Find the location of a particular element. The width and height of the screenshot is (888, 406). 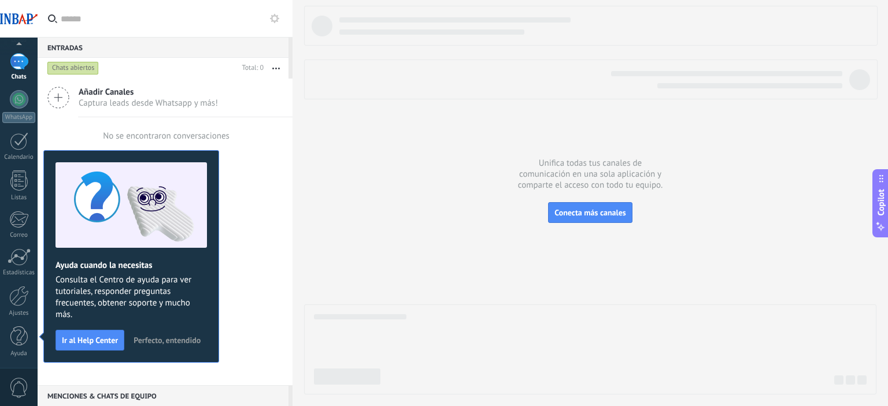

div: Menciones & Chats de equipo is located at coordinates (163, 396).